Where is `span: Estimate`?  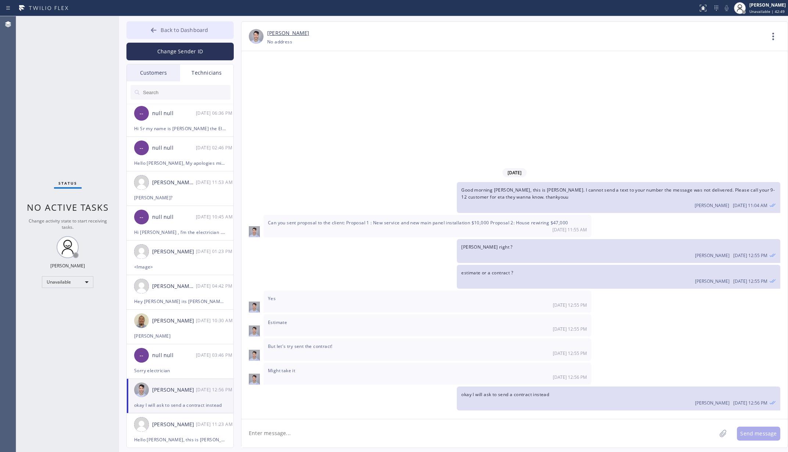
span: Estimate is located at coordinates (277, 322).